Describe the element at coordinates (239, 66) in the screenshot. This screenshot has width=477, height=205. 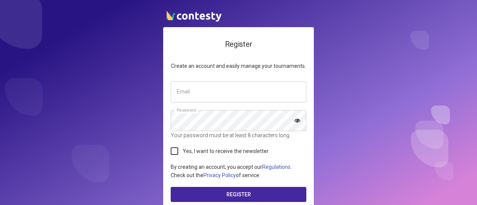
I see `p: Create an account and easily manage your tournaments.` at that location.